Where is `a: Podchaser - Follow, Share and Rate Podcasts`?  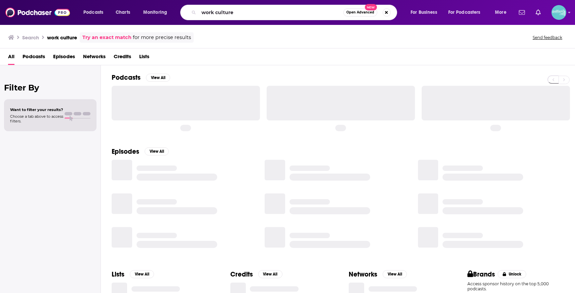
a: Podchaser - Follow, Share and Rate Podcasts is located at coordinates (38, 12).